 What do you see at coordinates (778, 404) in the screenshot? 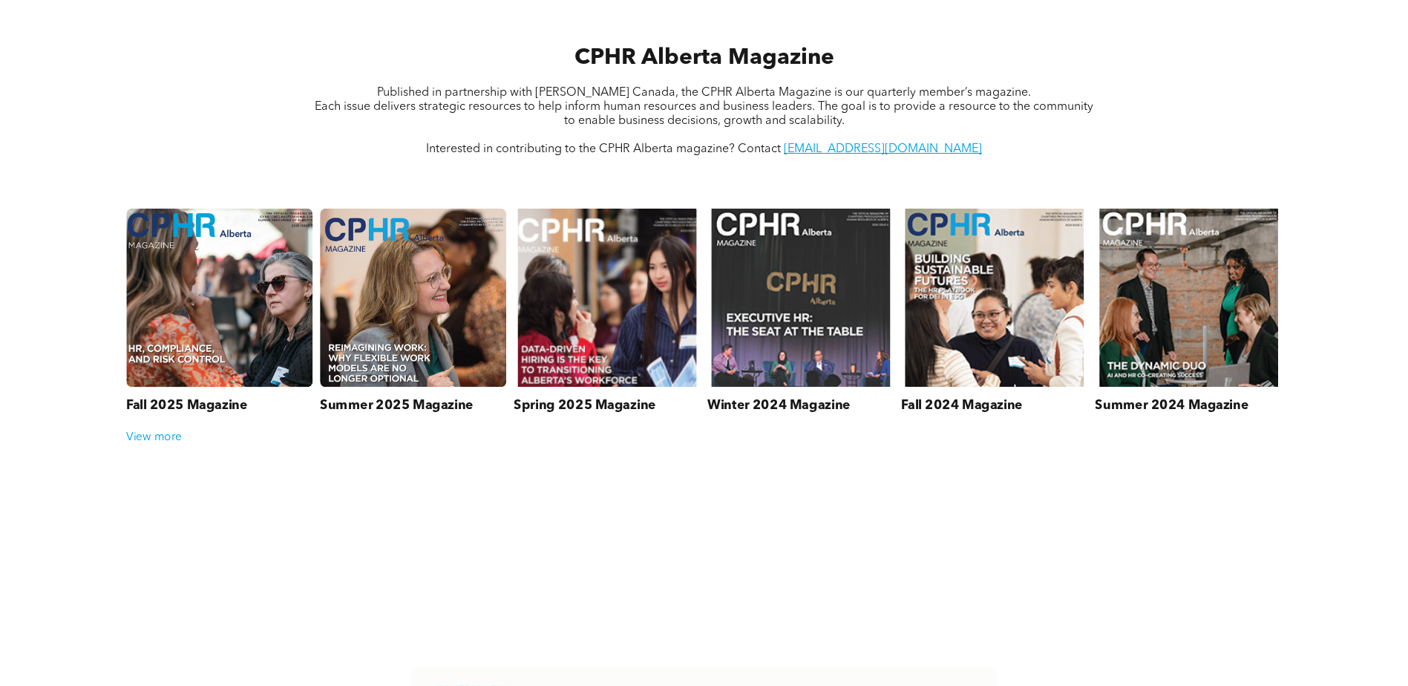
I see `h3: Winter 2024 Magazine` at bounding box center [778, 404].